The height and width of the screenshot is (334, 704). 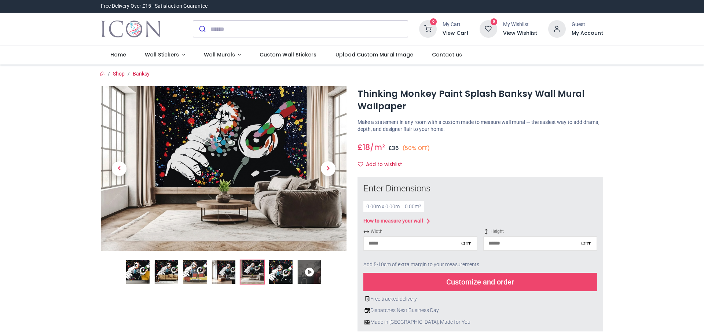 I want to click on button: Submit, so click(x=202, y=29).